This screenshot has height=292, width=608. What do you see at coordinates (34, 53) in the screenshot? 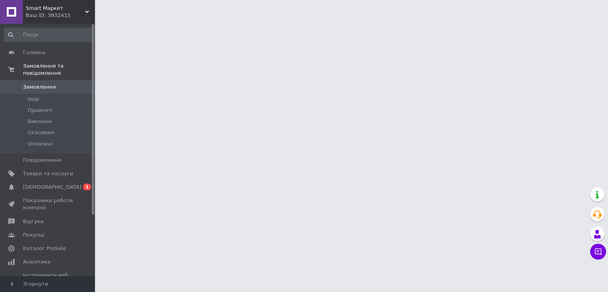
I see `span: Головна` at bounding box center [34, 53].